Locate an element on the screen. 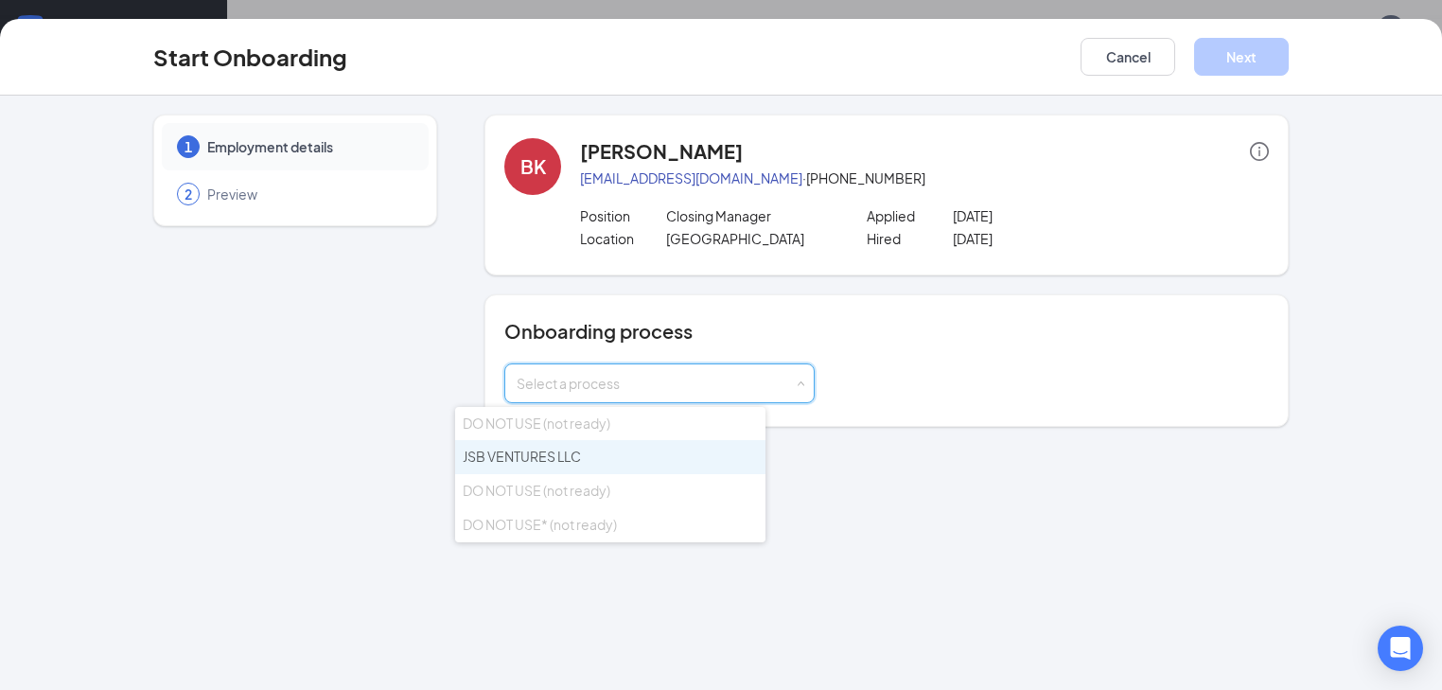 Image resolution: width=1442 pixels, height=690 pixels. button: Next is located at coordinates (1241, 57).